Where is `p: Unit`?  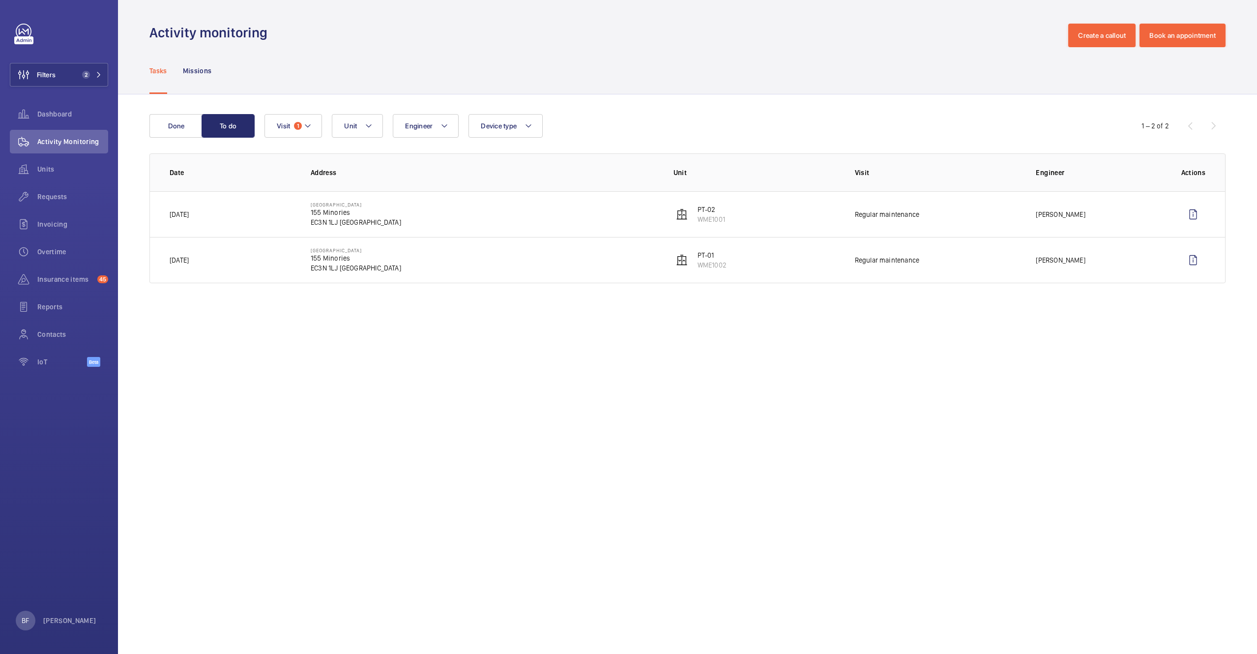 p: Unit is located at coordinates (756, 173).